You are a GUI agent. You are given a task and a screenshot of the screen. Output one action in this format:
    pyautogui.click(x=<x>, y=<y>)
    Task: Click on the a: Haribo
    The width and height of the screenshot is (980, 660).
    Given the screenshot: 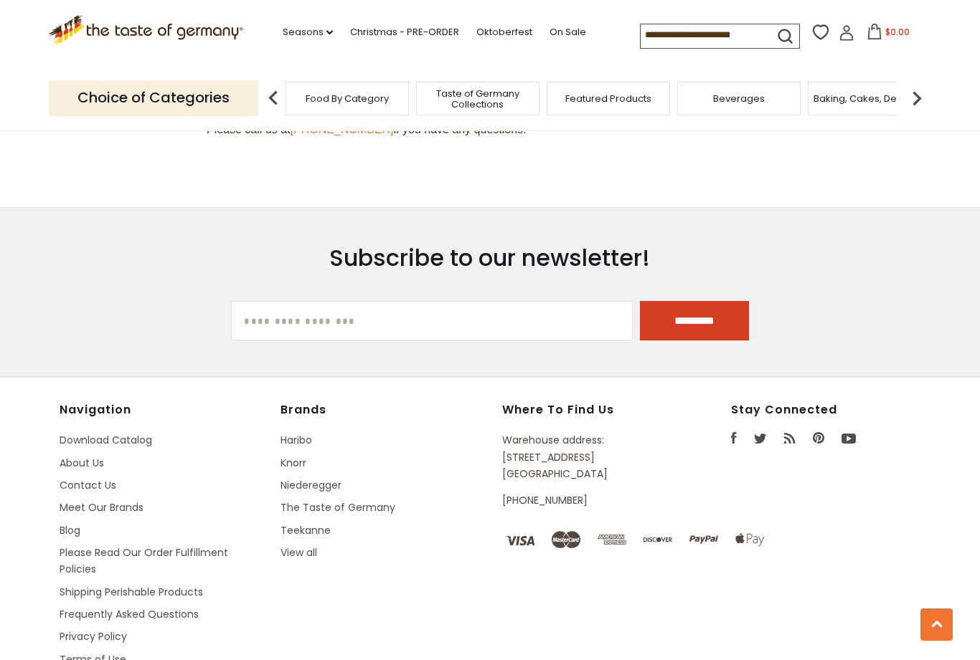 What is the action you would take?
    pyautogui.click(x=296, y=440)
    